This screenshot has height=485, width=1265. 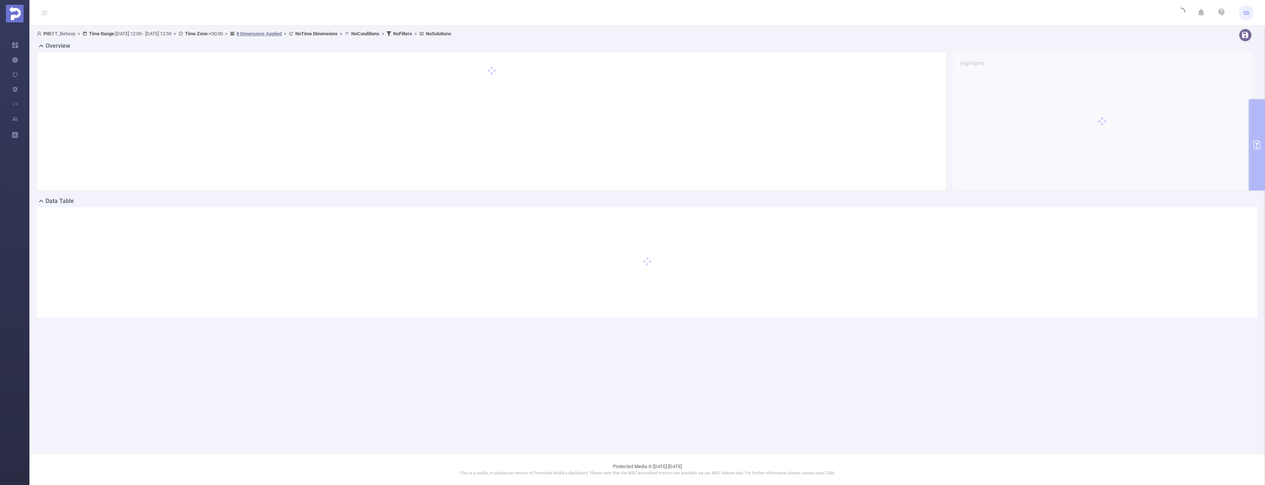 I want to click on h2: Overview, so click(x=58, y=46).